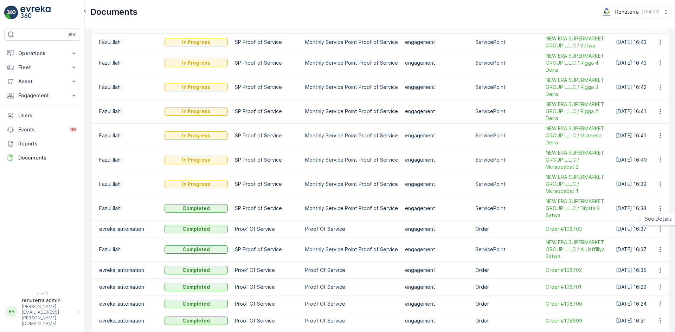  I want to click on span: NEW ERA SUPERMARKET GROUP L.L.C / Rigga 2 Deira, so click(577, 111).